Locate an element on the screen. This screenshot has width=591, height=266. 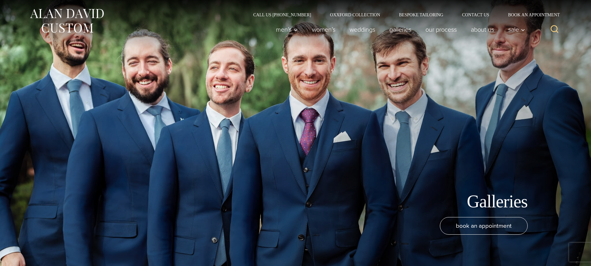
span: Sale is located at coordinates (517, 29).